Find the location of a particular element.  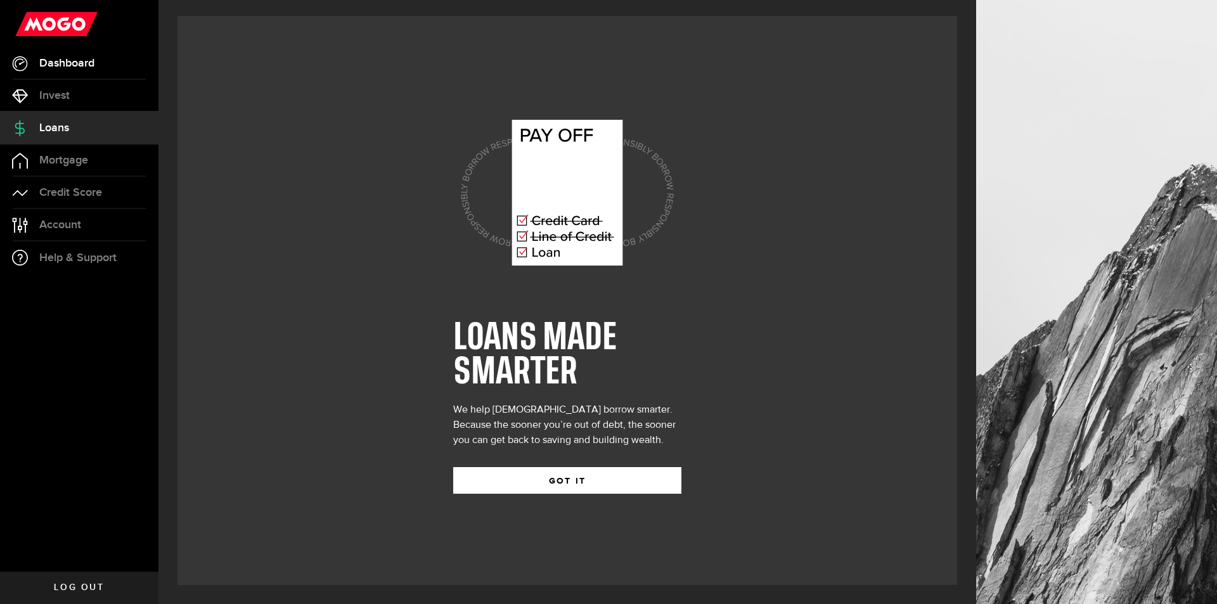

span: Loans is located at coordinates (54, 128).